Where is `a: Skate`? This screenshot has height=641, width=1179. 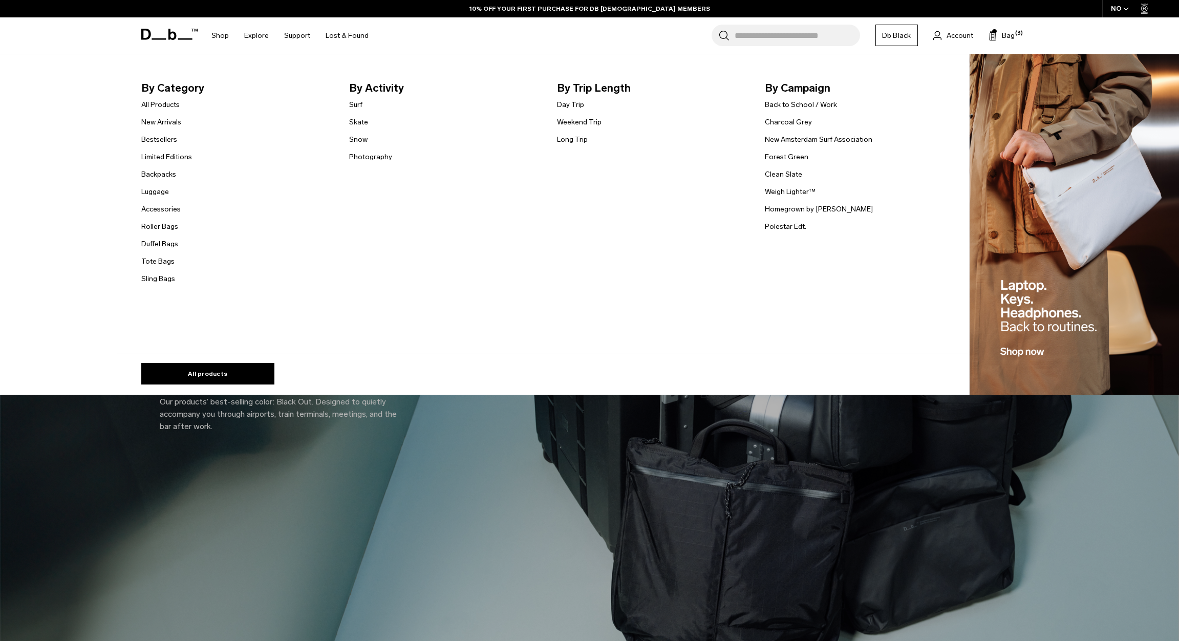 a: Skate is located at coordinates (358, 122).